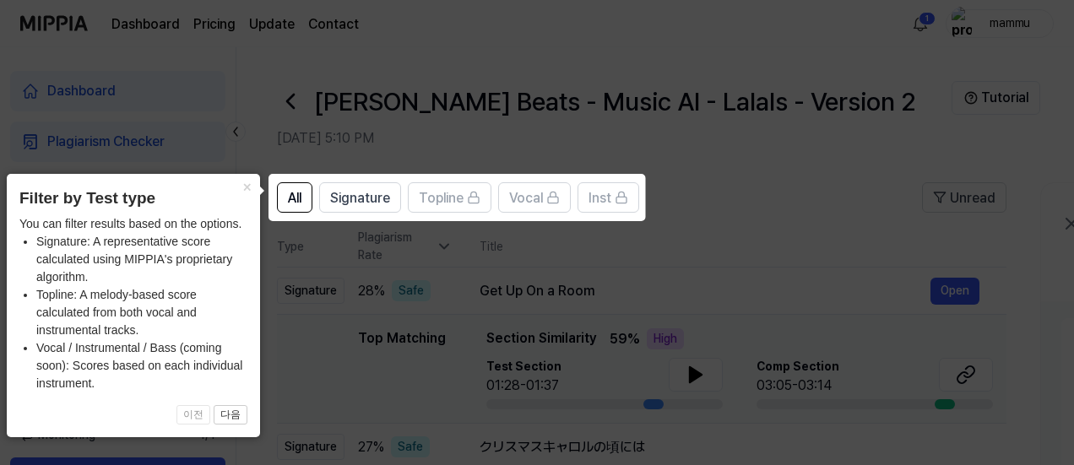 This screenshot has width=1074, height=465. I want to click on button: Close, so click(247, 186).